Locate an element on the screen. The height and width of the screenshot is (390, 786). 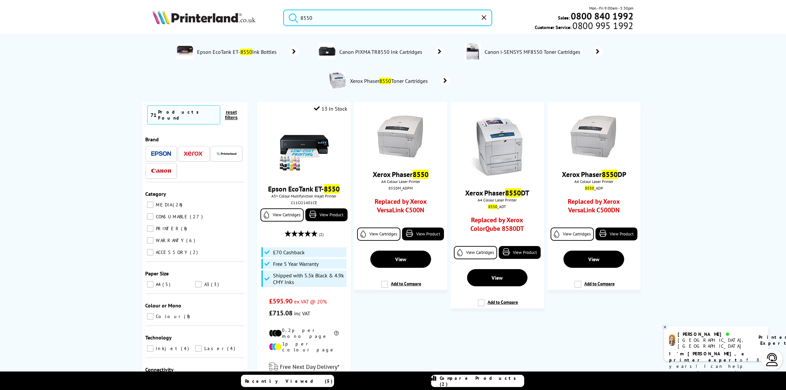
span: inc VAT is located at coordinates (302, 313).